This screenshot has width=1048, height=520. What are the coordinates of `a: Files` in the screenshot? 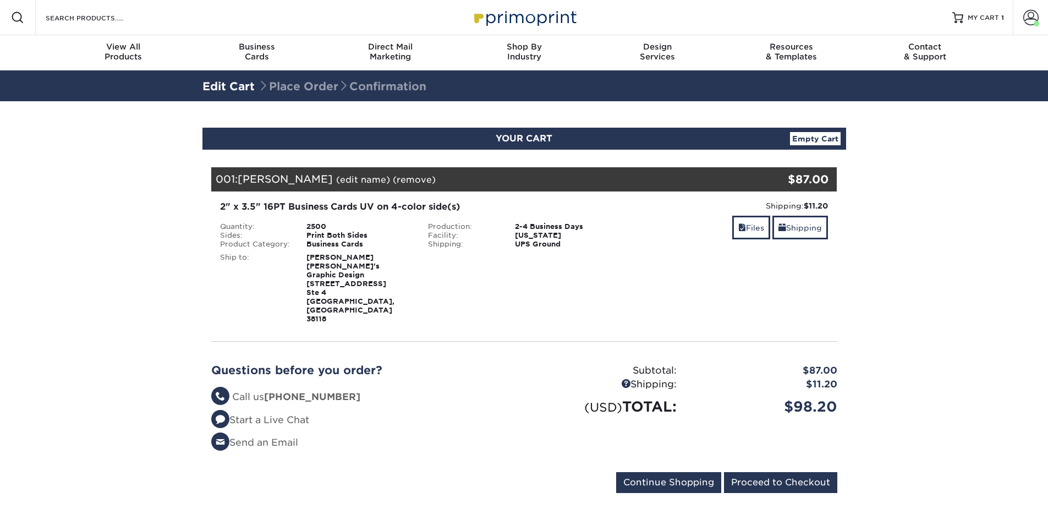 It's located at (751, 227).